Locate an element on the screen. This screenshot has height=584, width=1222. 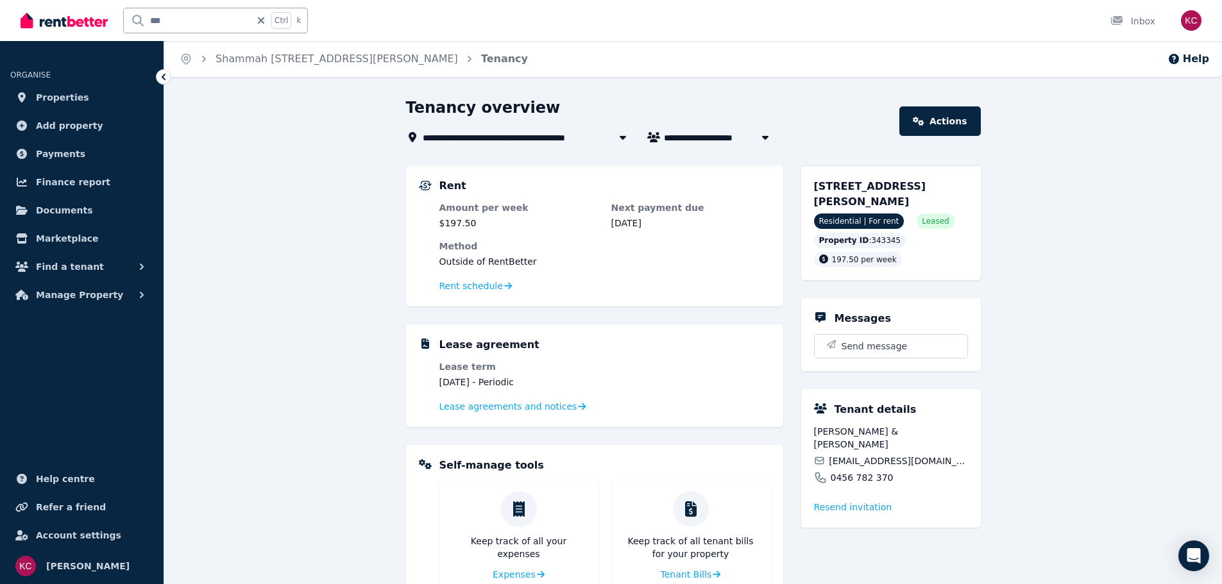
span: Add property is located at coordinates (69, 126).